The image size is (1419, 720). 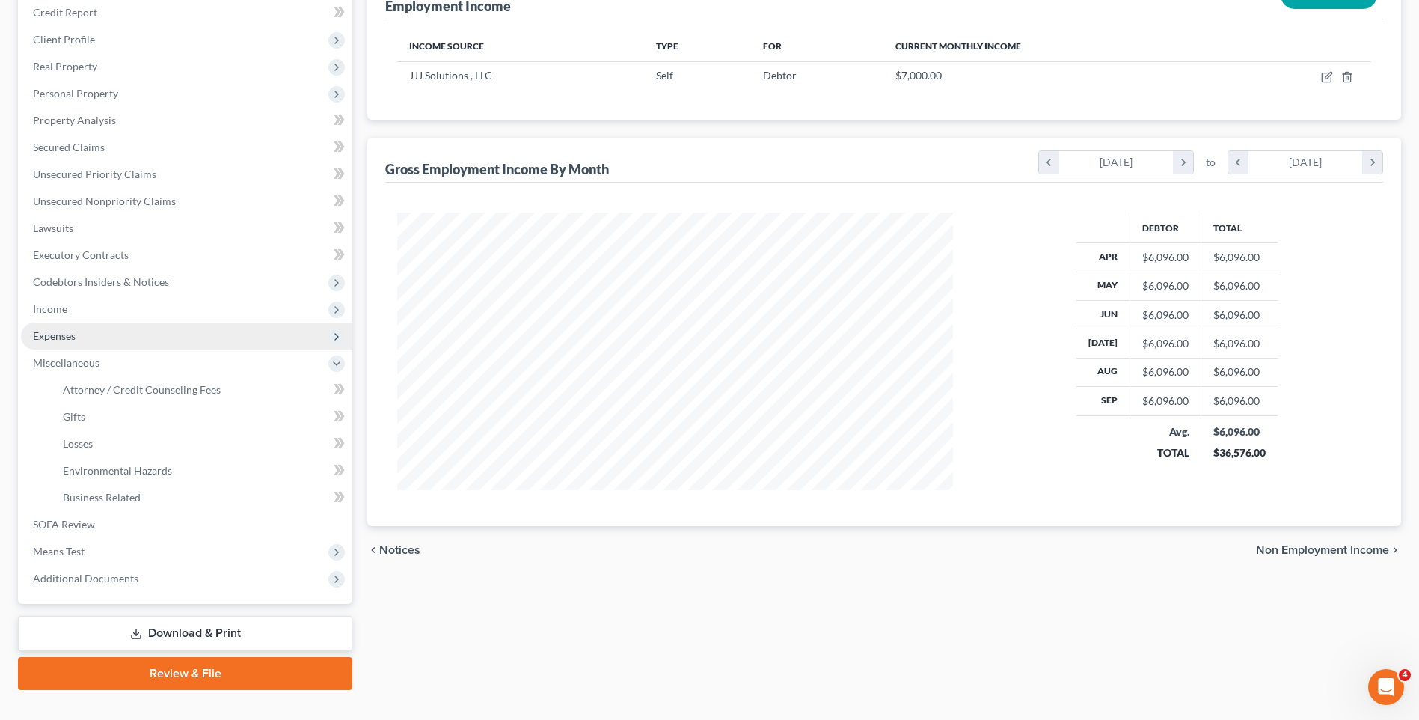 What do you see at coordinates (1165, 453) in the screenshot?
I see `div: TOTAL` at bounding box center [1165, 453].